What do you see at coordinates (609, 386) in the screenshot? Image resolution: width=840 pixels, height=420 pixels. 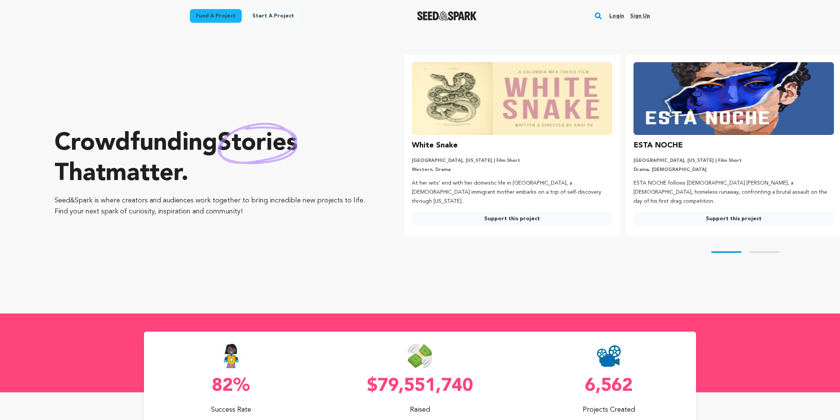 I see `p: 6,562` at bounding box center [609, 386].